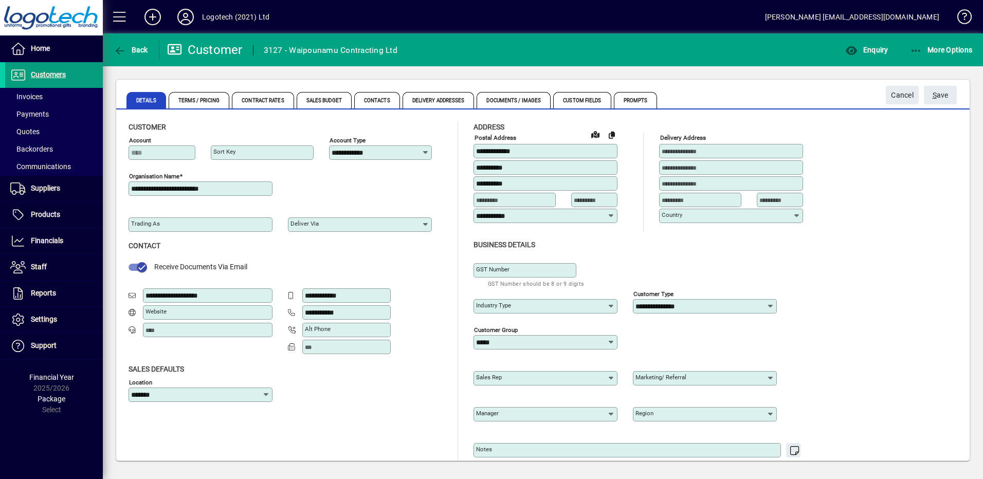  Describe the element at coordinates (147, 127) in the screenshot. I see `span: Customer` at that location.